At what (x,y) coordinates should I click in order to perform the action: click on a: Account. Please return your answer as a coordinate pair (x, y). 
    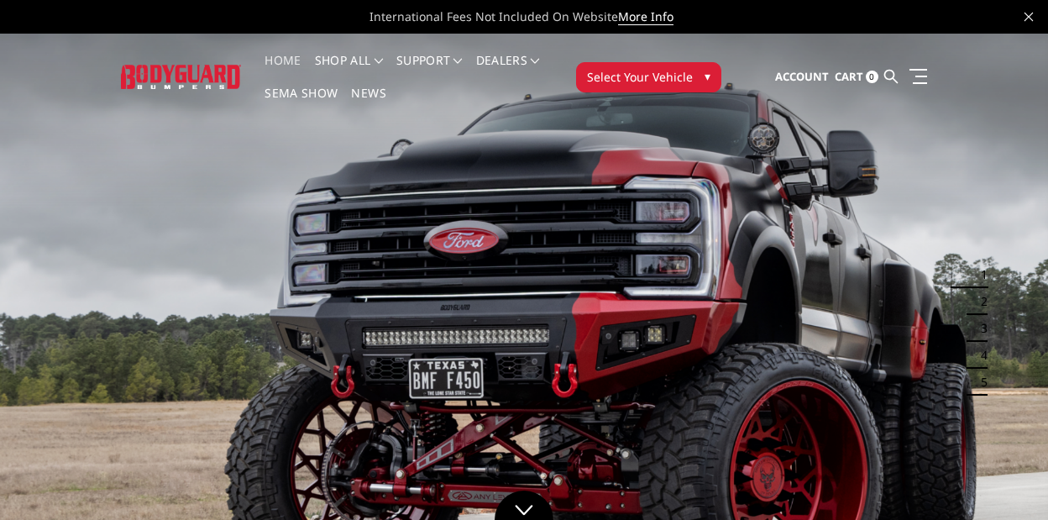
    Looking at the image, I should click on (802, 77).